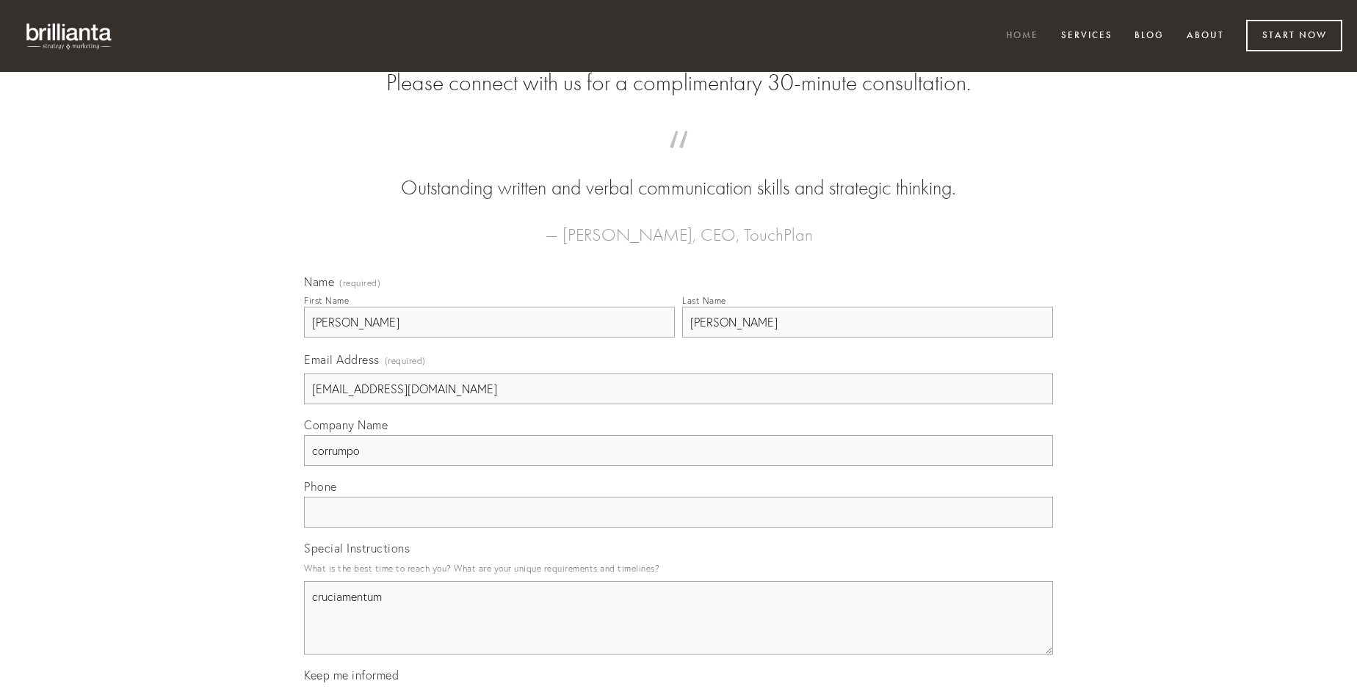  I want to click on span: Special Instructions, so click(357, 548).